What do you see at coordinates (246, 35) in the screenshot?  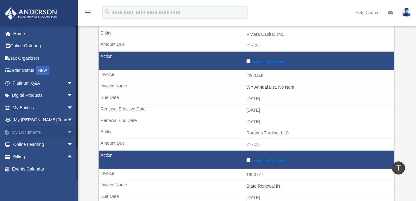 I see `td: Riviera Capital, Inc.` at bounding box center [246, 35].